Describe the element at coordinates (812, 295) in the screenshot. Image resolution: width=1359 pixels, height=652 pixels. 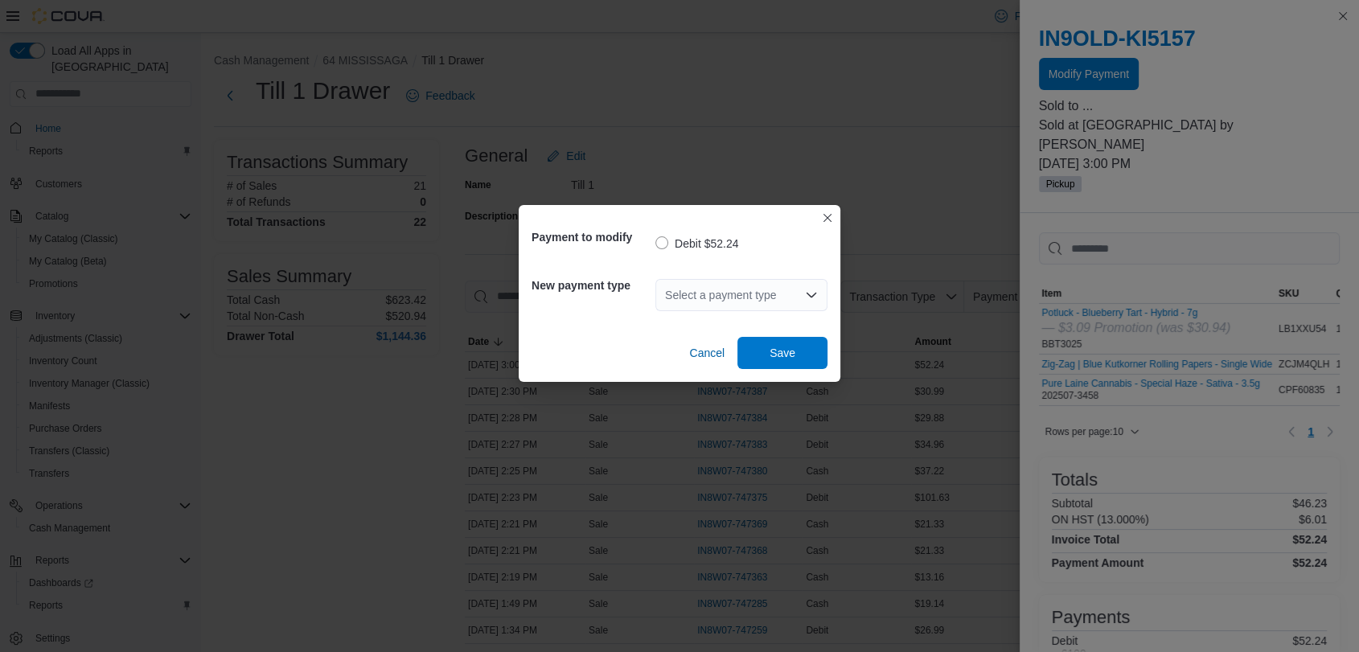
I see `button: Open list of options` at that location.